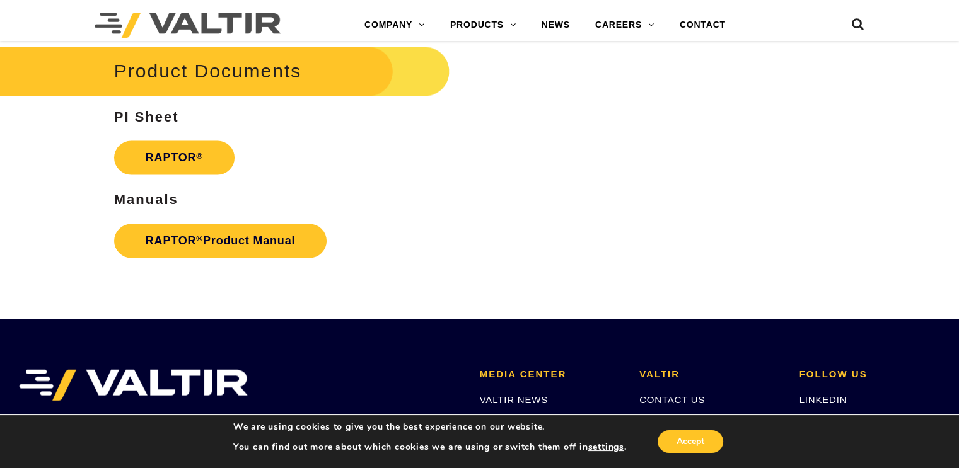  What do you see at coordinates (709, 375) in the screenshot?
I see `h2: VALTIR` at bounding box center [709, 375].